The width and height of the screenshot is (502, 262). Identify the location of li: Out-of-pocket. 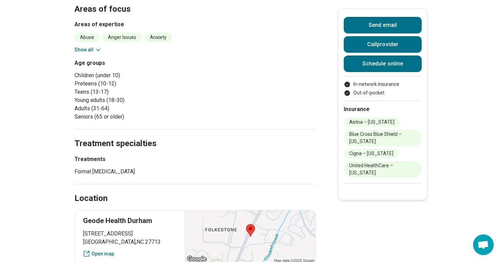
(383, 93).